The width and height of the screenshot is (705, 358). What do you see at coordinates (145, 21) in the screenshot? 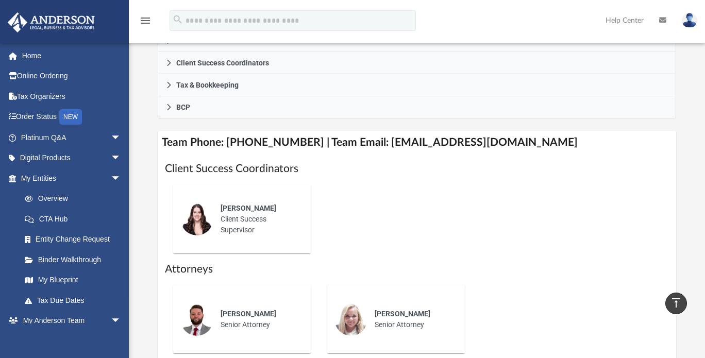
I see `i: menu` at bounding box center [145, 21].